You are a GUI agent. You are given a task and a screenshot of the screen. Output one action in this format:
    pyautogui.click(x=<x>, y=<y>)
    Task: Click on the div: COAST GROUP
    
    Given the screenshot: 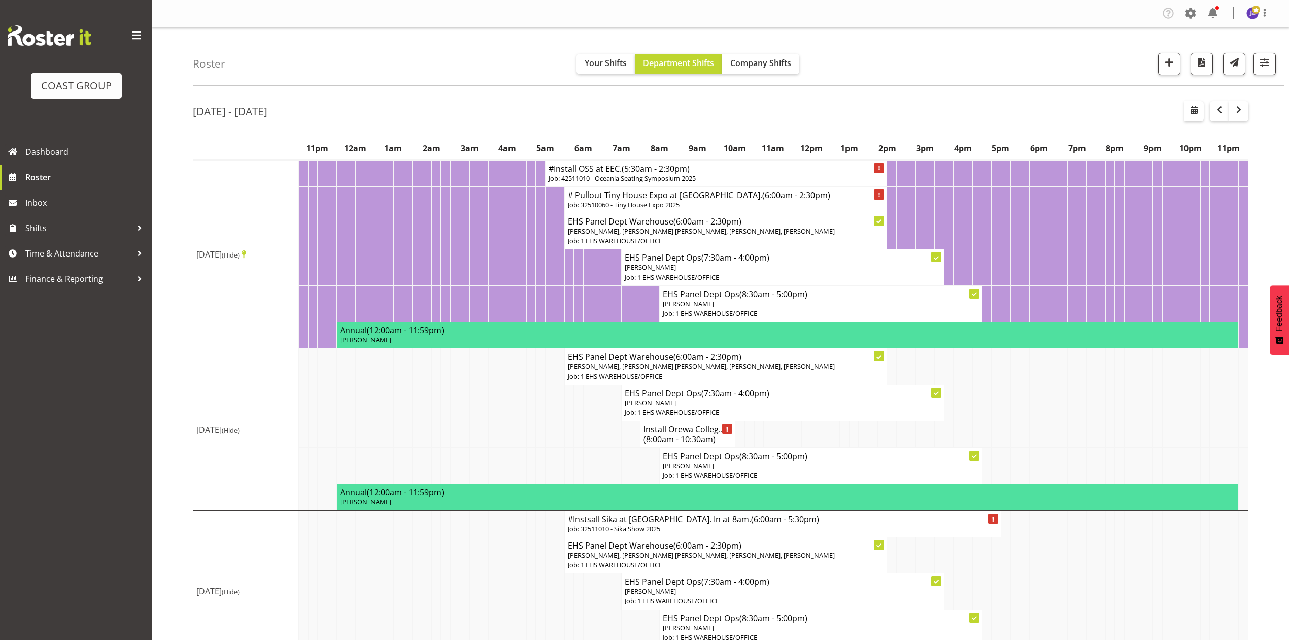 What is the action you would take?
    pyautogui.click(x=76, y=86)
    